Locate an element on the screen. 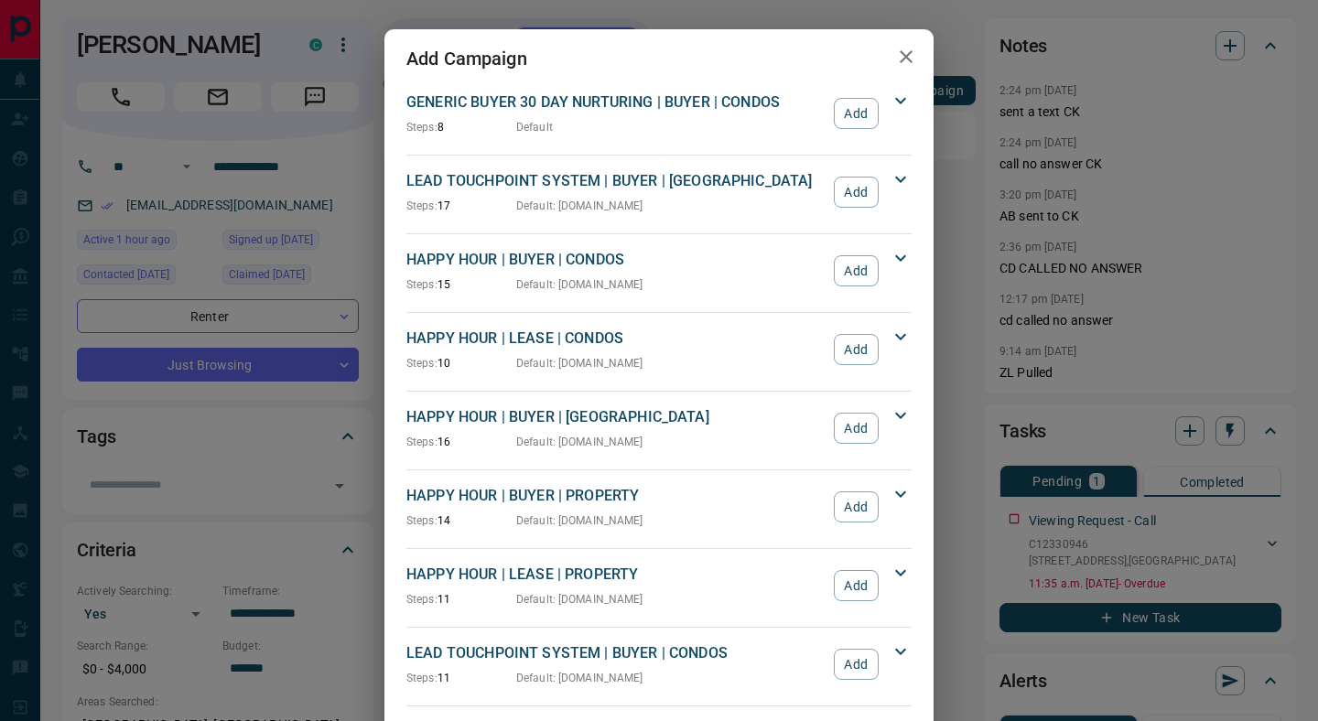 This screenshot has width=1318, height=721. p: HAPPY HOUR | BUYER | CONDOS is located at coordinates (615, 260).